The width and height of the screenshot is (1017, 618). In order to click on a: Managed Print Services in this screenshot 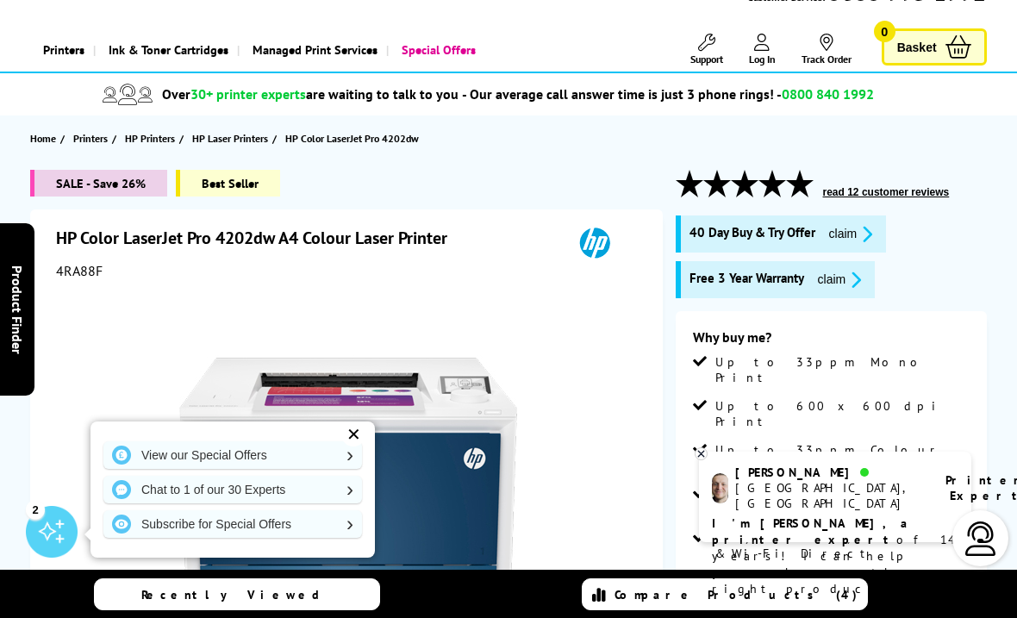, I will do `click(311, 49)`.